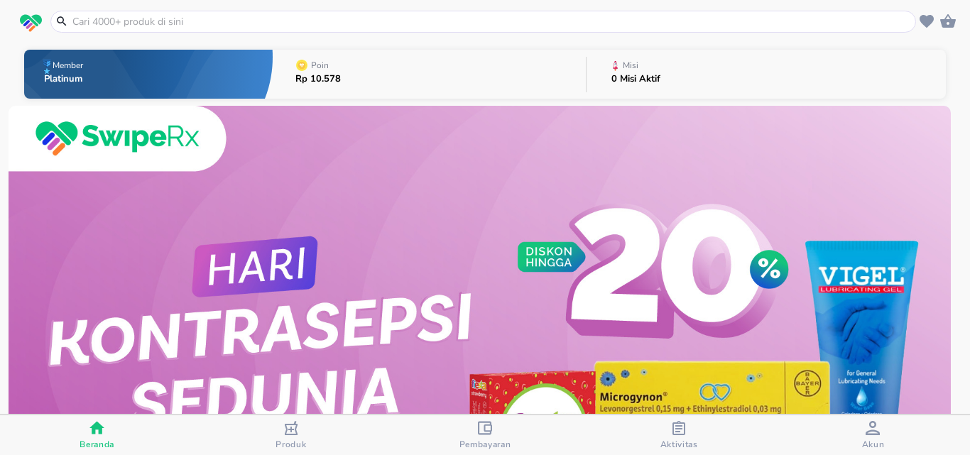 The height and width of the screenshot is (455, 970). I want to click on button: Produk, so click(290, 435).